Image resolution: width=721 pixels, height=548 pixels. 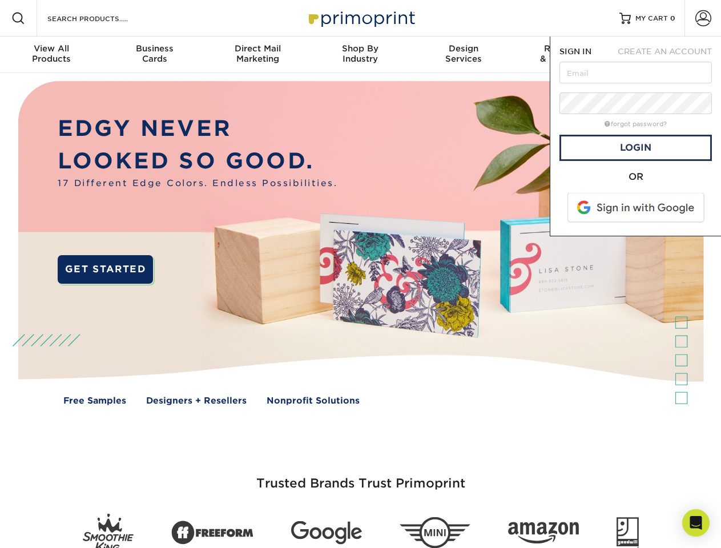 I want to click on p: EDGY NEVER, so click(x=198, y=128).